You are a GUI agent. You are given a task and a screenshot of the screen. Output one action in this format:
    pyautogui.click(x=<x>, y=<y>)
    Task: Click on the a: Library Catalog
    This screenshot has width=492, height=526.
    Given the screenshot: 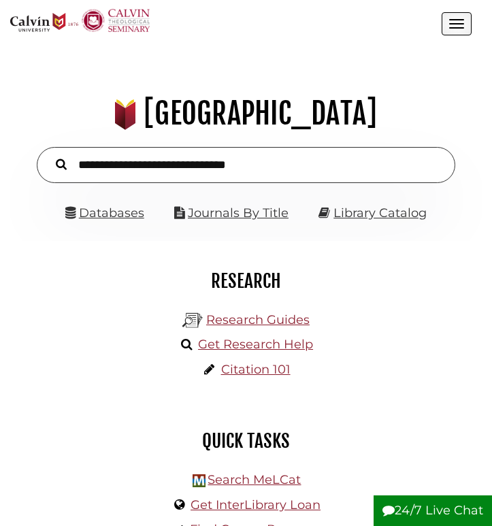 What is the action you would take?
    pyautogui.click(x=379, y=213)
    